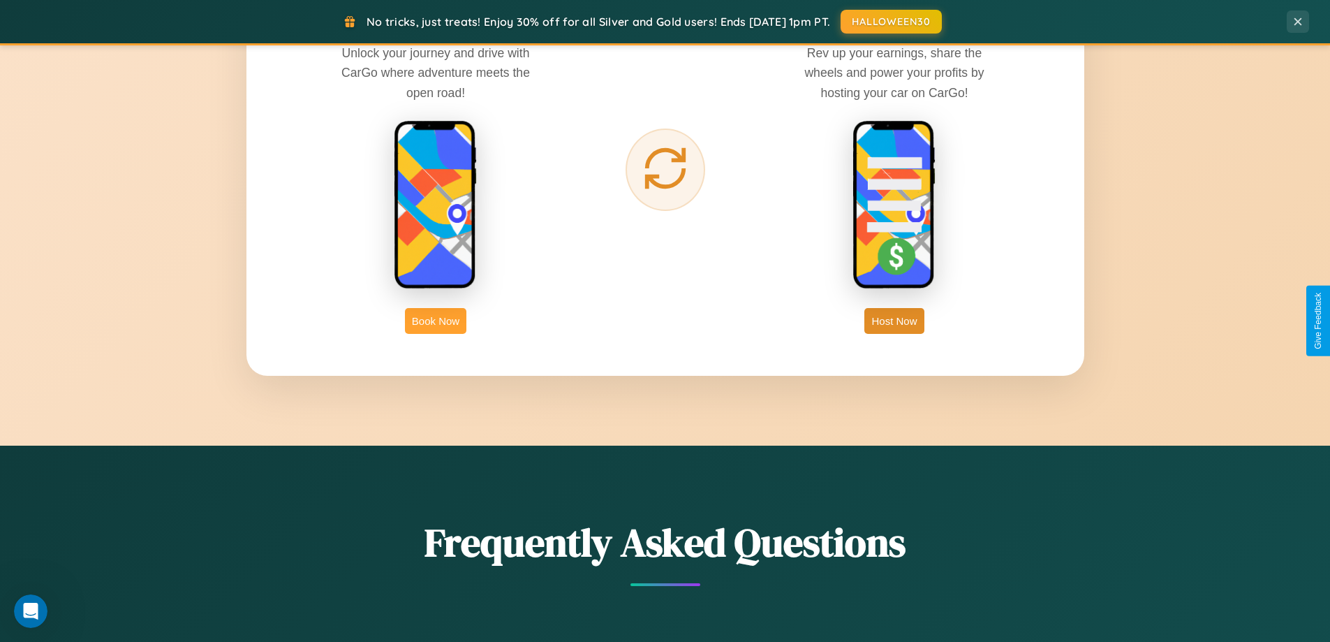 The height and width of the screenshot is (642, 1330). I want to click on p: Rev up your earnings, share the wheels and power your profits by hosting your car on CarGo!, so click(894, 73).